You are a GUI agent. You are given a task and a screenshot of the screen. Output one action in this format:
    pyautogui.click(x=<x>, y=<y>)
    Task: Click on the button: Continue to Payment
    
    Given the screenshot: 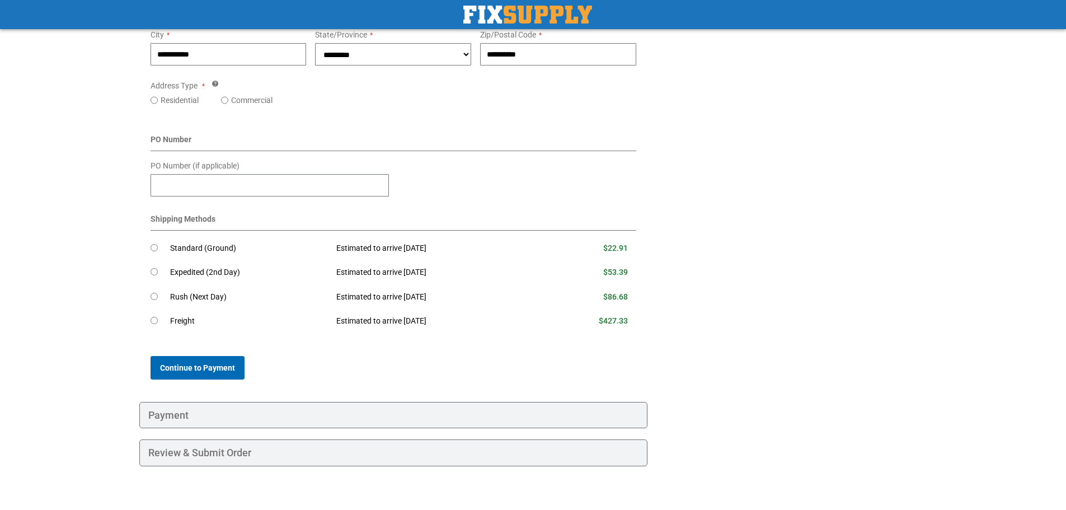 What is the action you would take?
    pyautogui.click(x=198, y=368)
    